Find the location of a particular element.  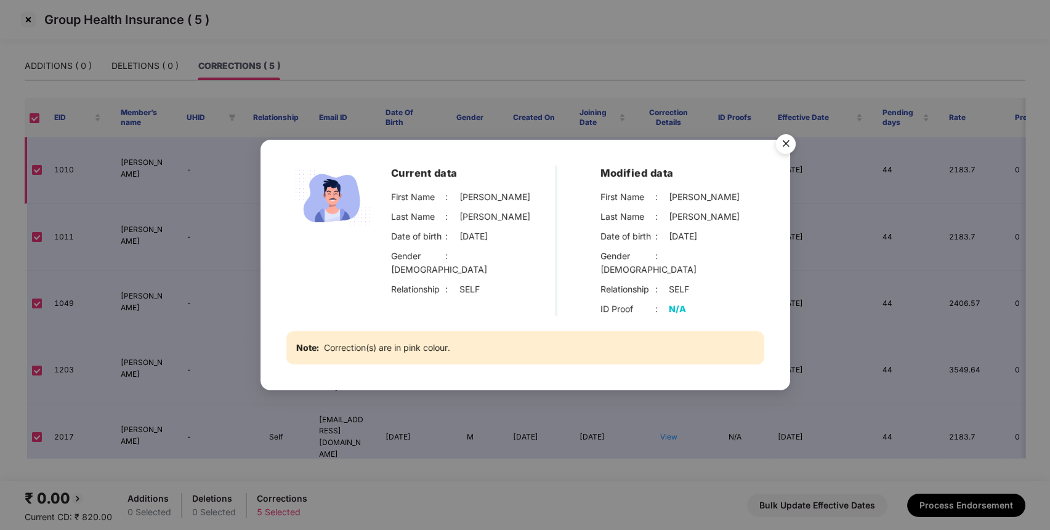

div: N/A is located at coordinates (677, 309).